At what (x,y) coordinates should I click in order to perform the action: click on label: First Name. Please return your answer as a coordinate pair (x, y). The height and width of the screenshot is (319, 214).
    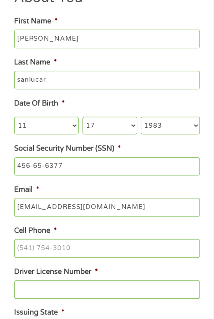
    Looking at the image, I should click on (36, 21).